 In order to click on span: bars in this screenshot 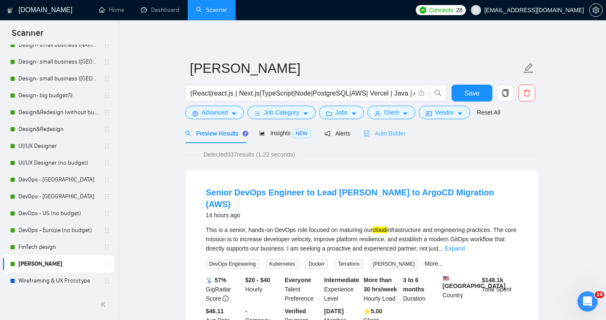, I will do `click(257, 113)`.